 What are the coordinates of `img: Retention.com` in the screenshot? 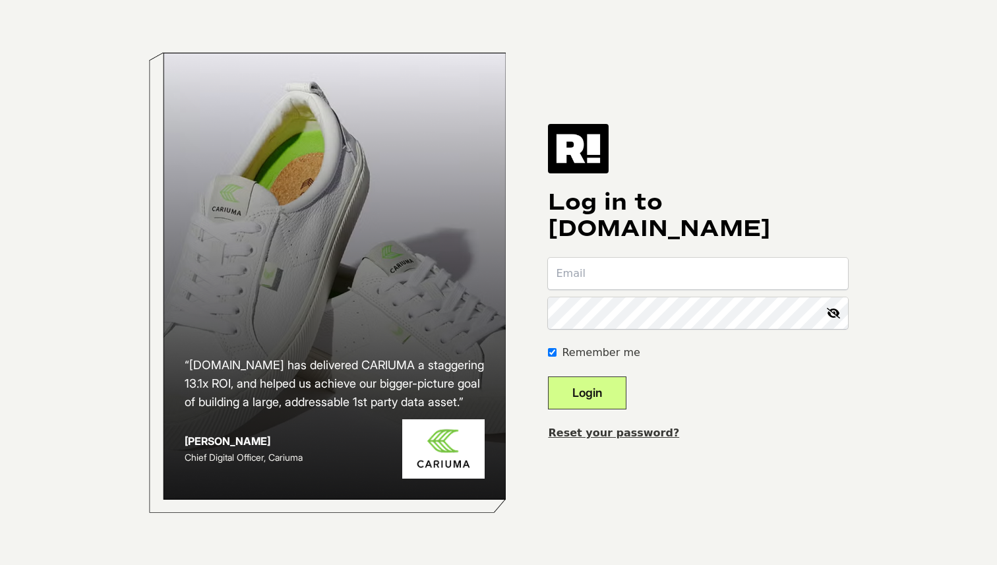 It's located at (578, 148).